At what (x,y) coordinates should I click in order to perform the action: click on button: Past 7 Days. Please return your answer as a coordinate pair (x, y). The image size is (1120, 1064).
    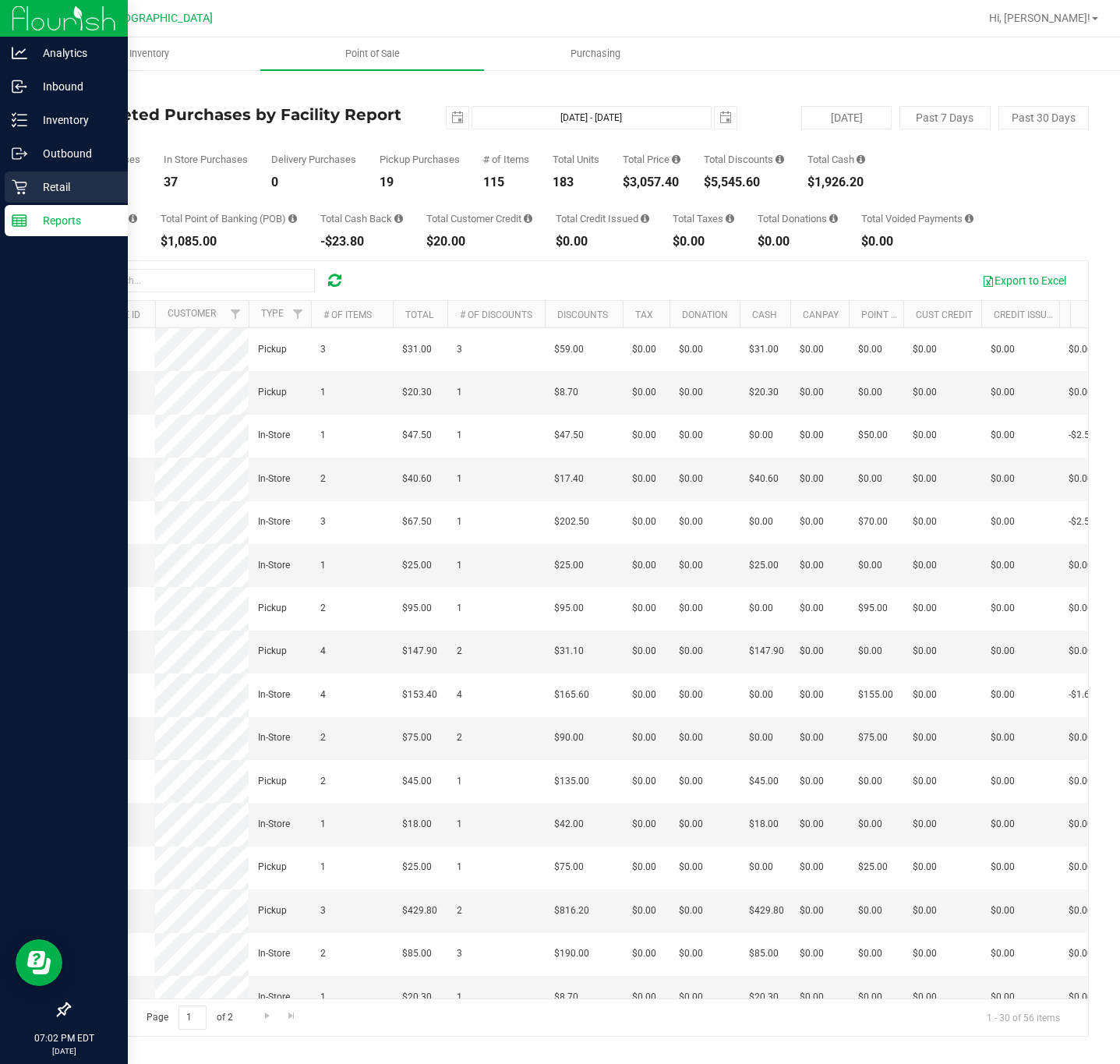
    Looking at the image, I should click on (944, 118).